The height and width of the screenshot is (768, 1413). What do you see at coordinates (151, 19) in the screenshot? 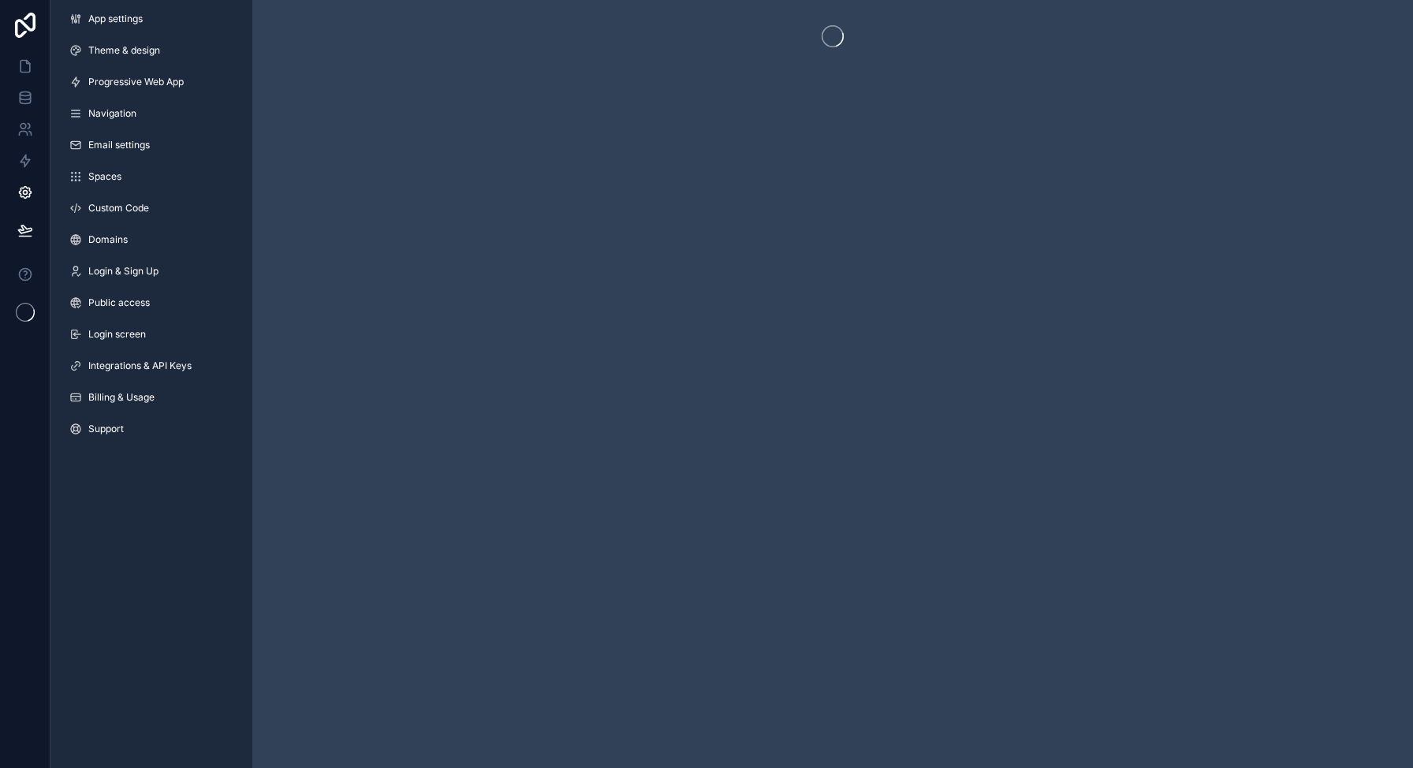
I see `a: App settings` at bounding box center [151, 19].